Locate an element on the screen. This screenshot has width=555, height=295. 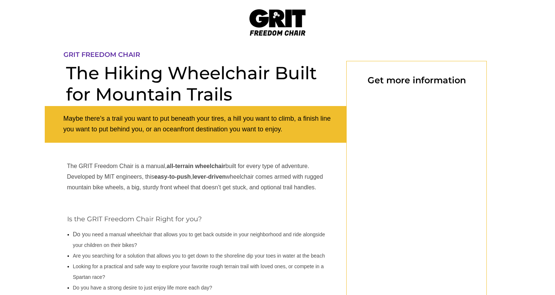
strong: lever-driven is located at coordinates (209, 176).